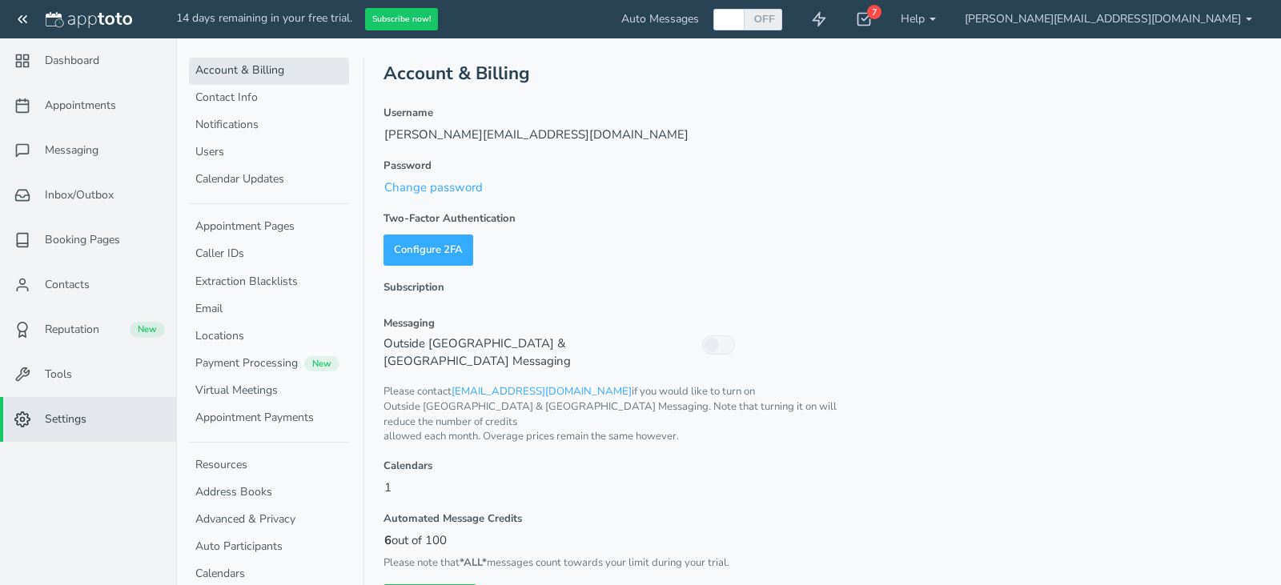  Describe the element at coordinates (147, 330) in the screenshot. I see `div: New` at that location.